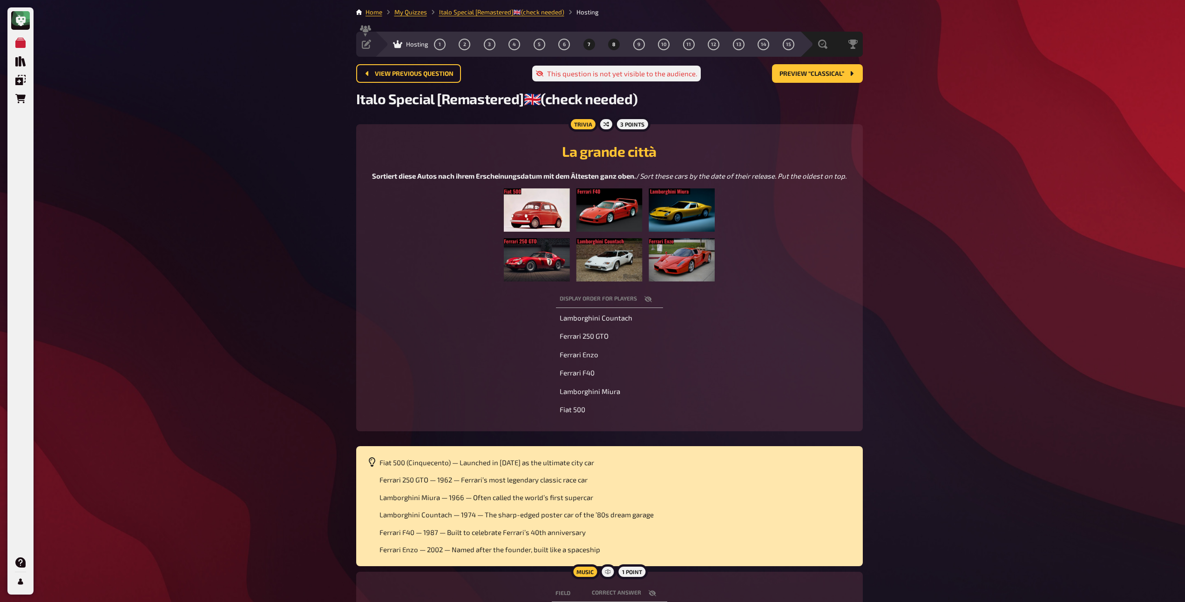 The width and height of the screenshot is (1185, 602). I want to click on span: 6, so click(564, 44).